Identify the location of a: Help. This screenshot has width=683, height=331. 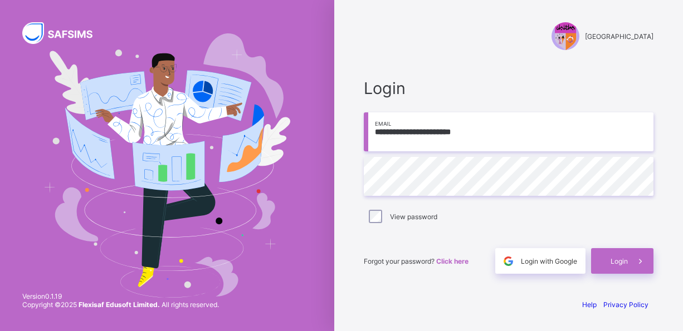
(589, 305).